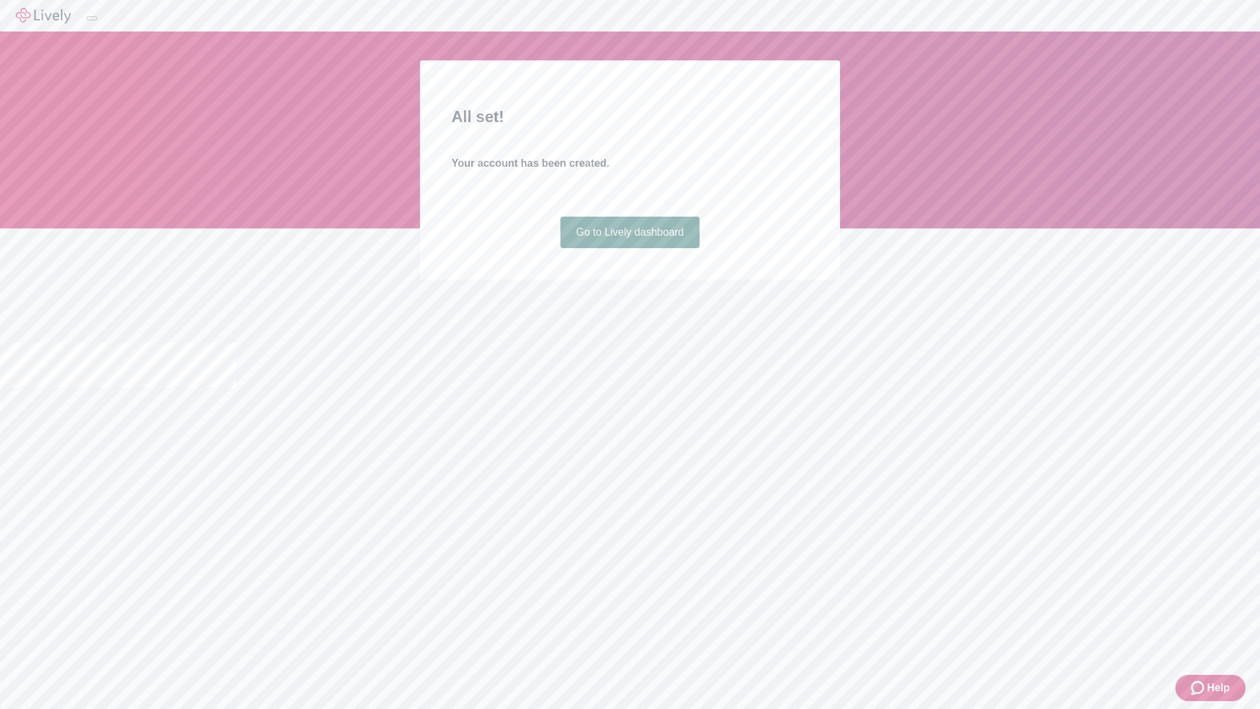  Describe the element at coordinates (92, 18) in the screenshot. I see `button: Log out` at that location.